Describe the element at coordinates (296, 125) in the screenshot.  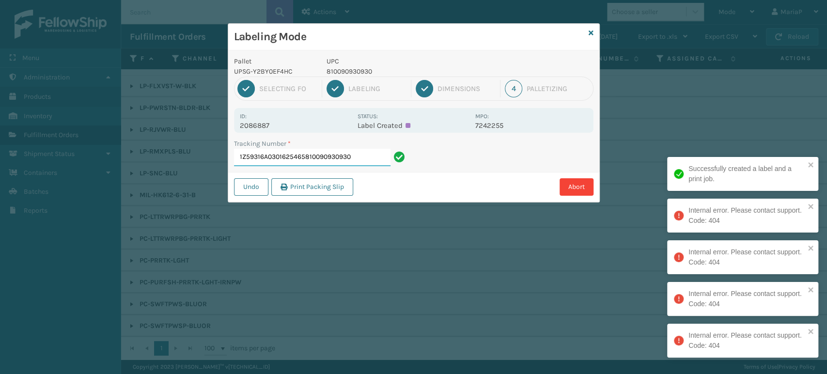
I see `p: 2086887` at that location.